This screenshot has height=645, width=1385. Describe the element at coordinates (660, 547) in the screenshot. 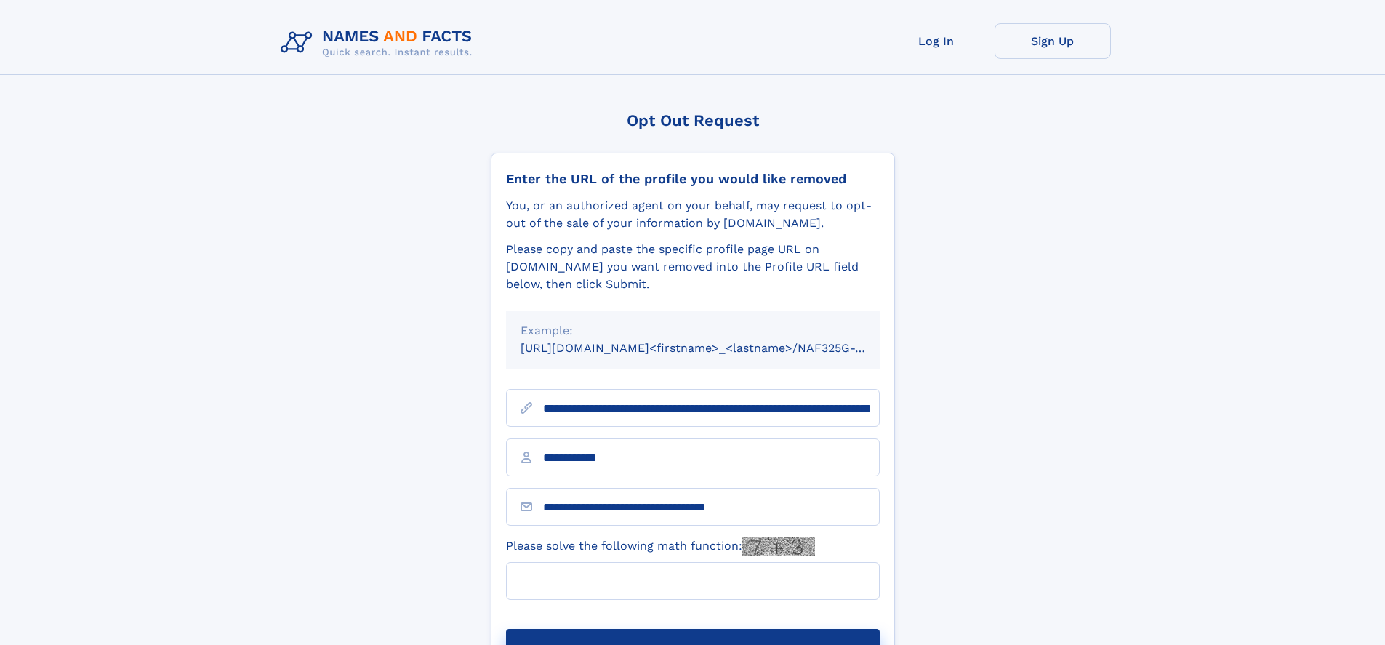

I see `label: Please solve the following math function:` at that location.